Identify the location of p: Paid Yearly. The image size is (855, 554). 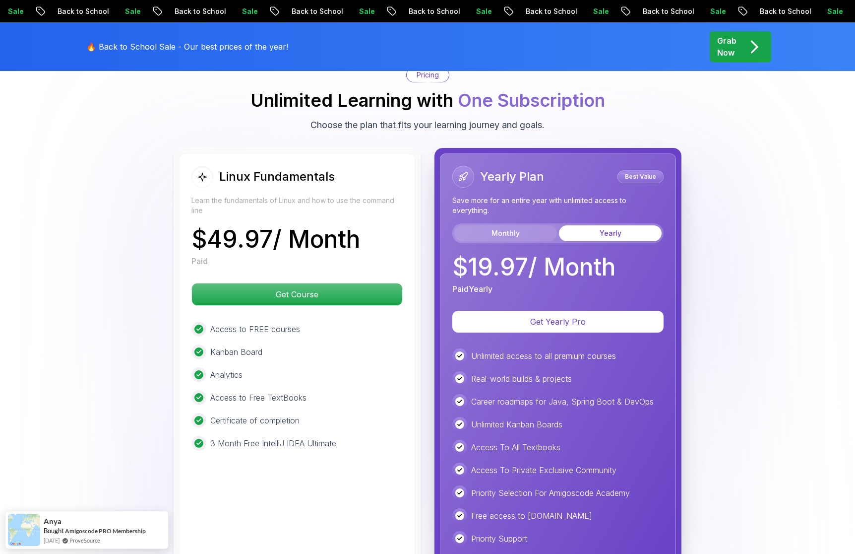
(472, 289).